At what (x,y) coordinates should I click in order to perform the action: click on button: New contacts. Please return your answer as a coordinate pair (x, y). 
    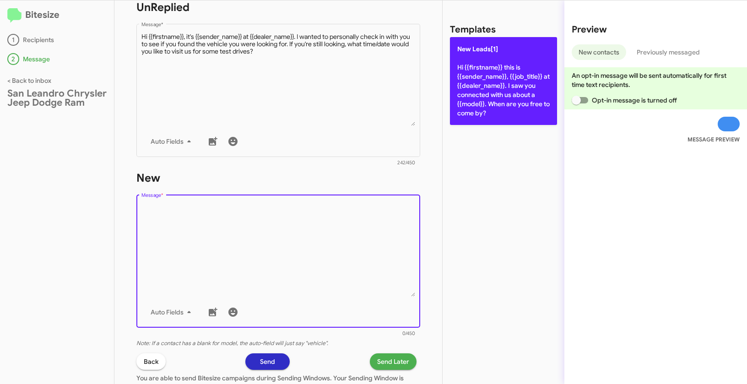
    Looking at the image, I should click on (599, 52).